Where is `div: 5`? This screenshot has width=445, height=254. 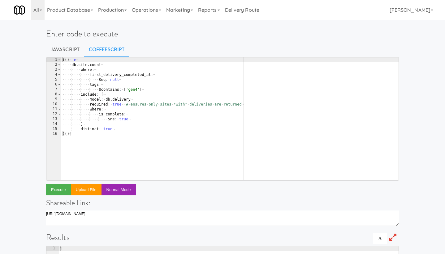
div: 5 is located at coordinates (54, 80).